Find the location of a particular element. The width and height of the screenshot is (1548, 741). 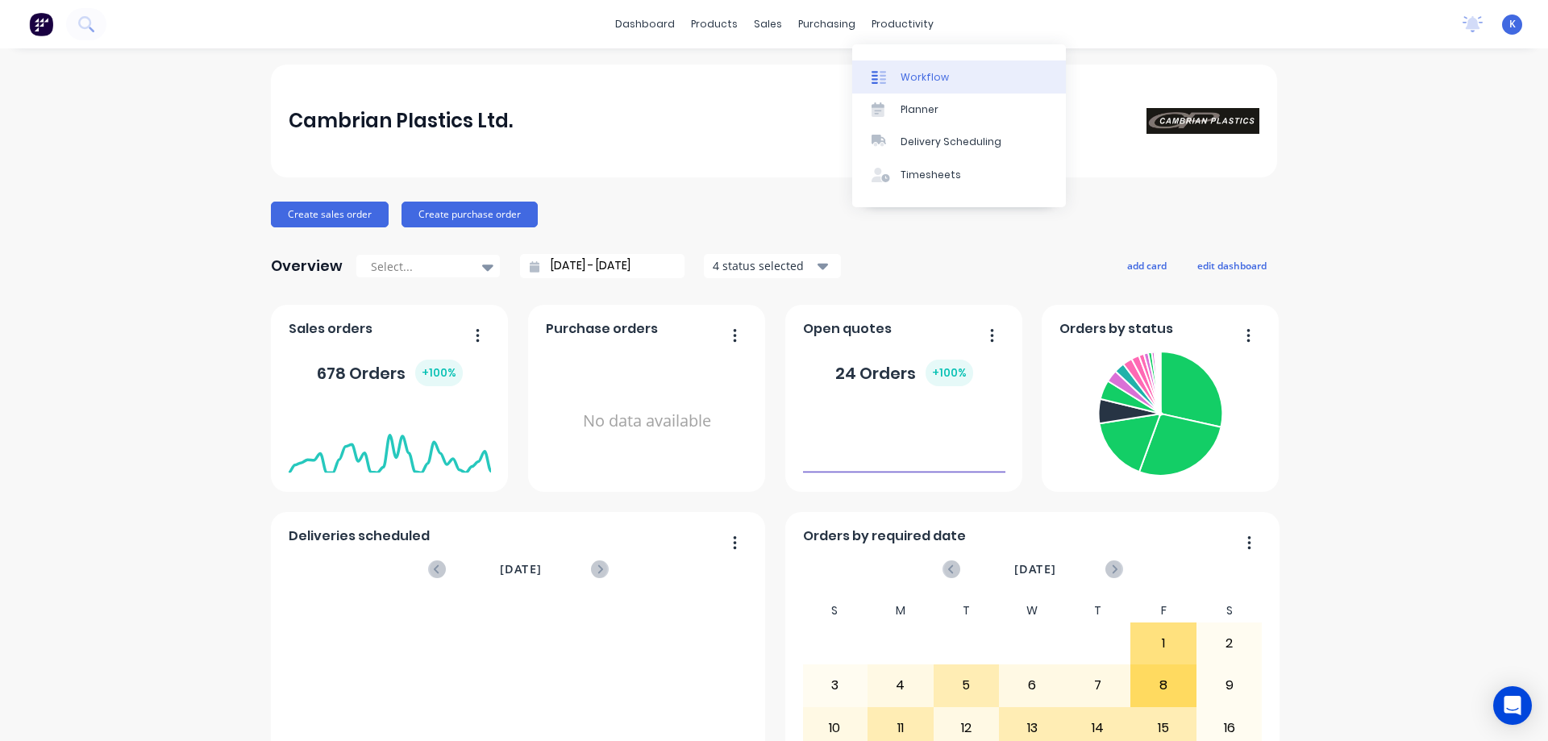

div: 2 is located at coordinates (1229, 643).